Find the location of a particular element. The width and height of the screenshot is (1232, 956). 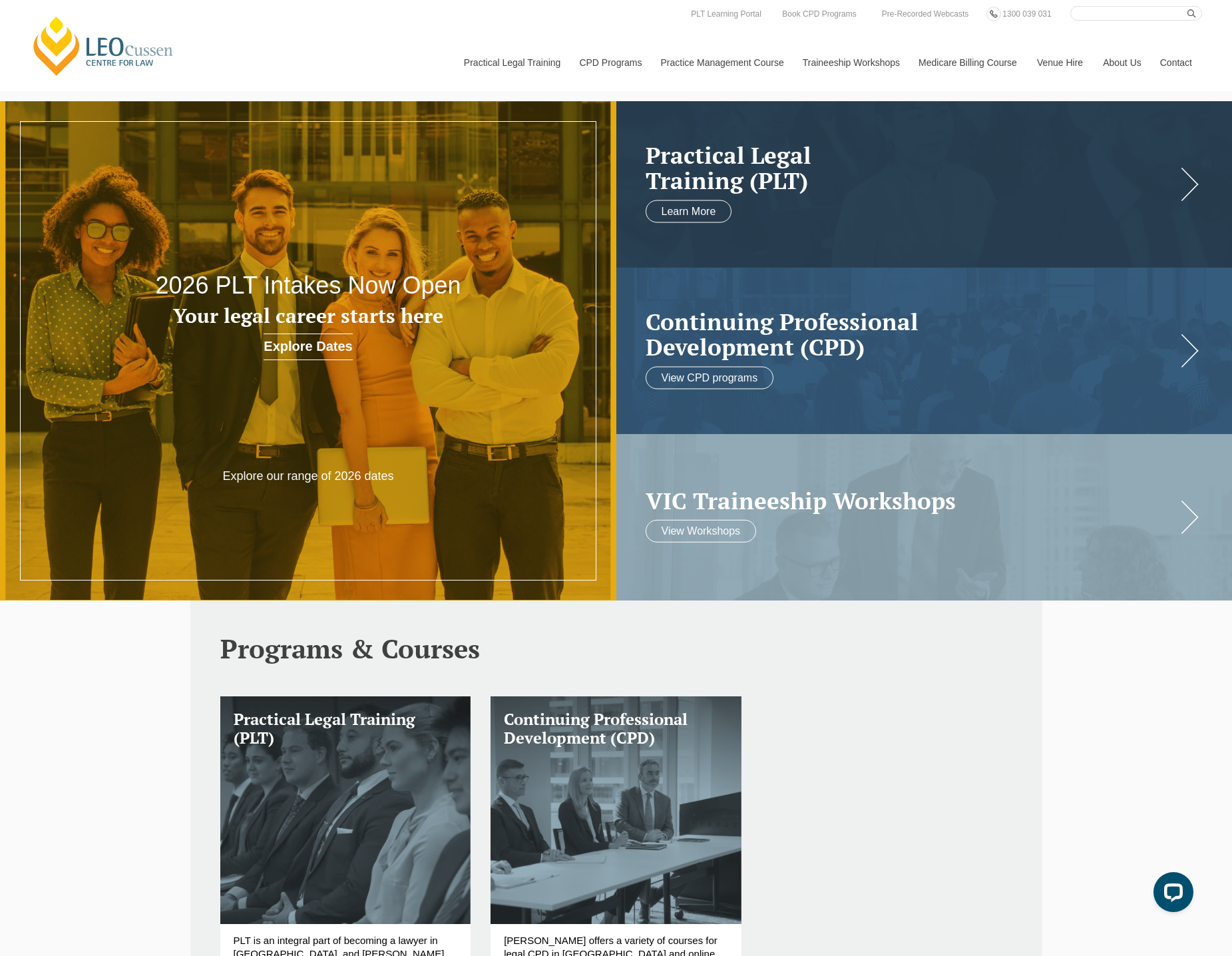

a: Contact is located at coordinates (1176, 63).